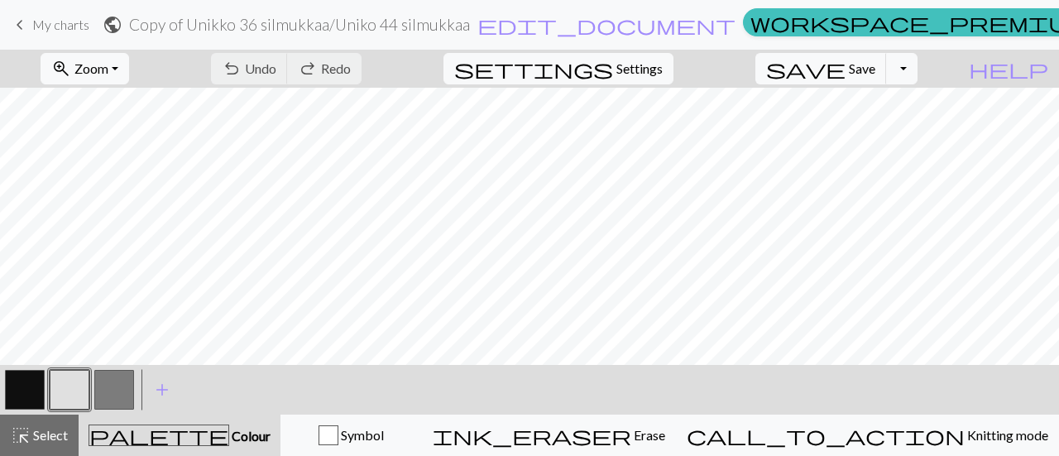 The height and width of the screenshot is (456, 1059). I want to click on span: Colour, so click(250, 435).